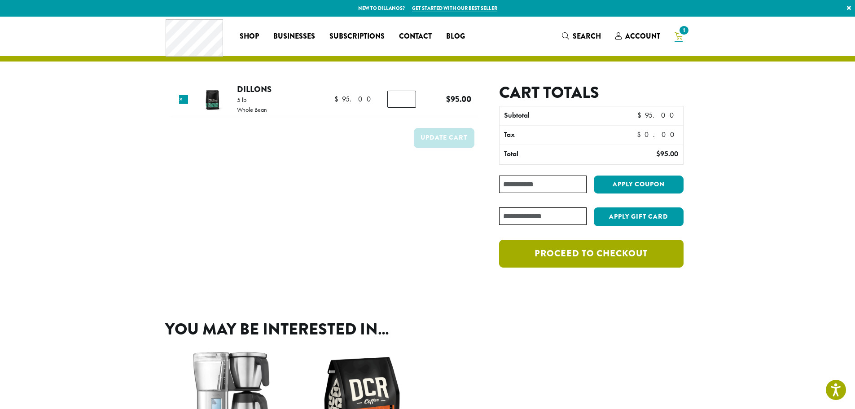 This screenshot has width=855, height=409. What do you see at coordinates (564, 135) in the screenshot?
I see `th: Tax` at bounding box center [564, 135].